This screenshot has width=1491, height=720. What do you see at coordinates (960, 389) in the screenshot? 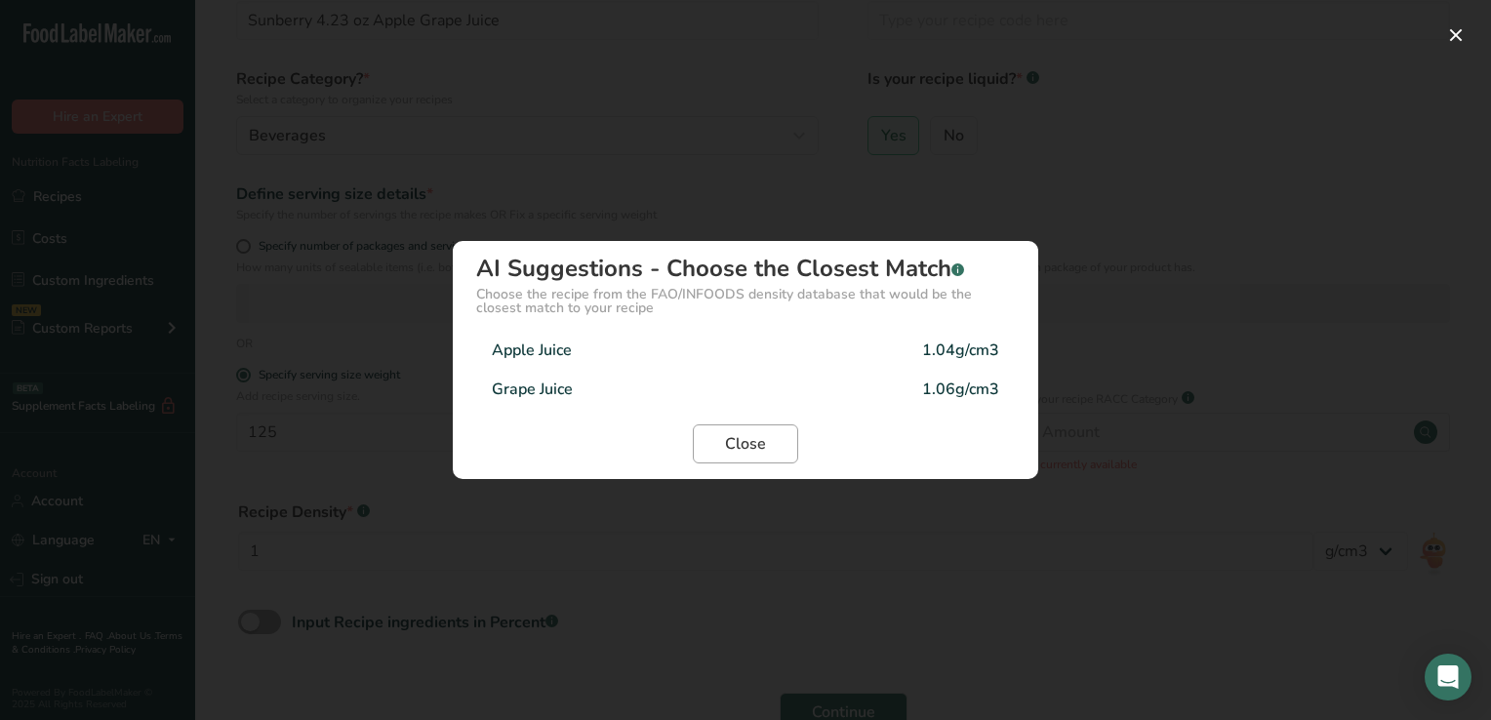
I see `div: 1.06g/cm3` at bounding box center [960, 389].